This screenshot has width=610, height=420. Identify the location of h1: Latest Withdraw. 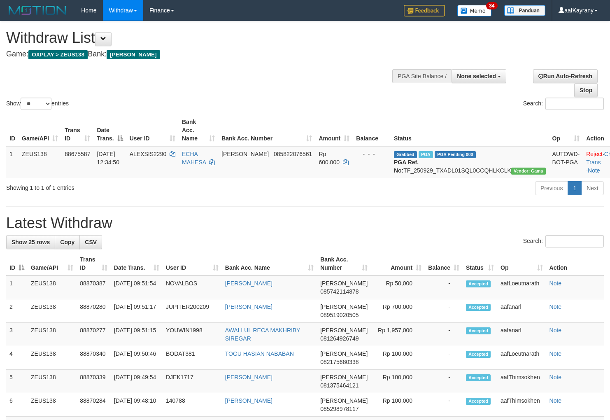
(305, 223).